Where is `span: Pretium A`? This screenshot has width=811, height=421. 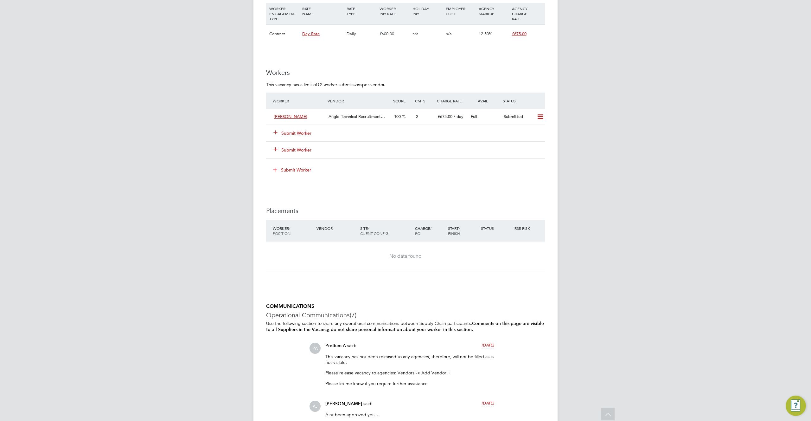
span: Pretium A is located at coordinates (335, 345).